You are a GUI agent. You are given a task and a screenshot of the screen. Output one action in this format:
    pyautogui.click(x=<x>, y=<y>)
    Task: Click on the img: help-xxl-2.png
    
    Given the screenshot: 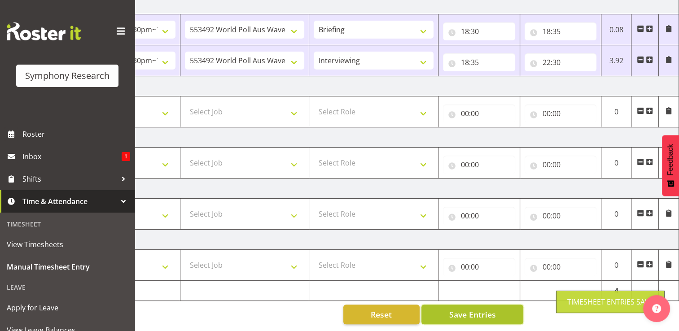 What is the action you would take?
    pyautogui.click(x=656, y=309)
    